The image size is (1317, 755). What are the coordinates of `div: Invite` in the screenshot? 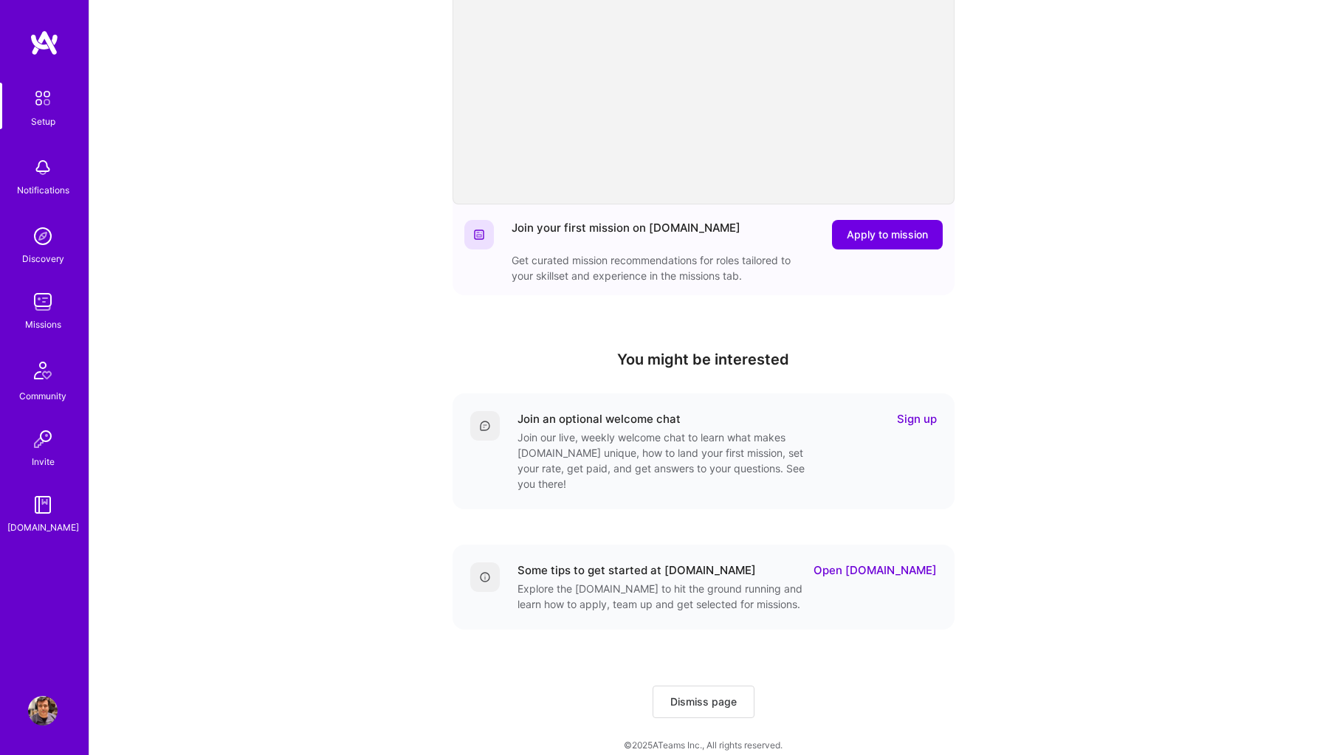 It's located at (43, 461).